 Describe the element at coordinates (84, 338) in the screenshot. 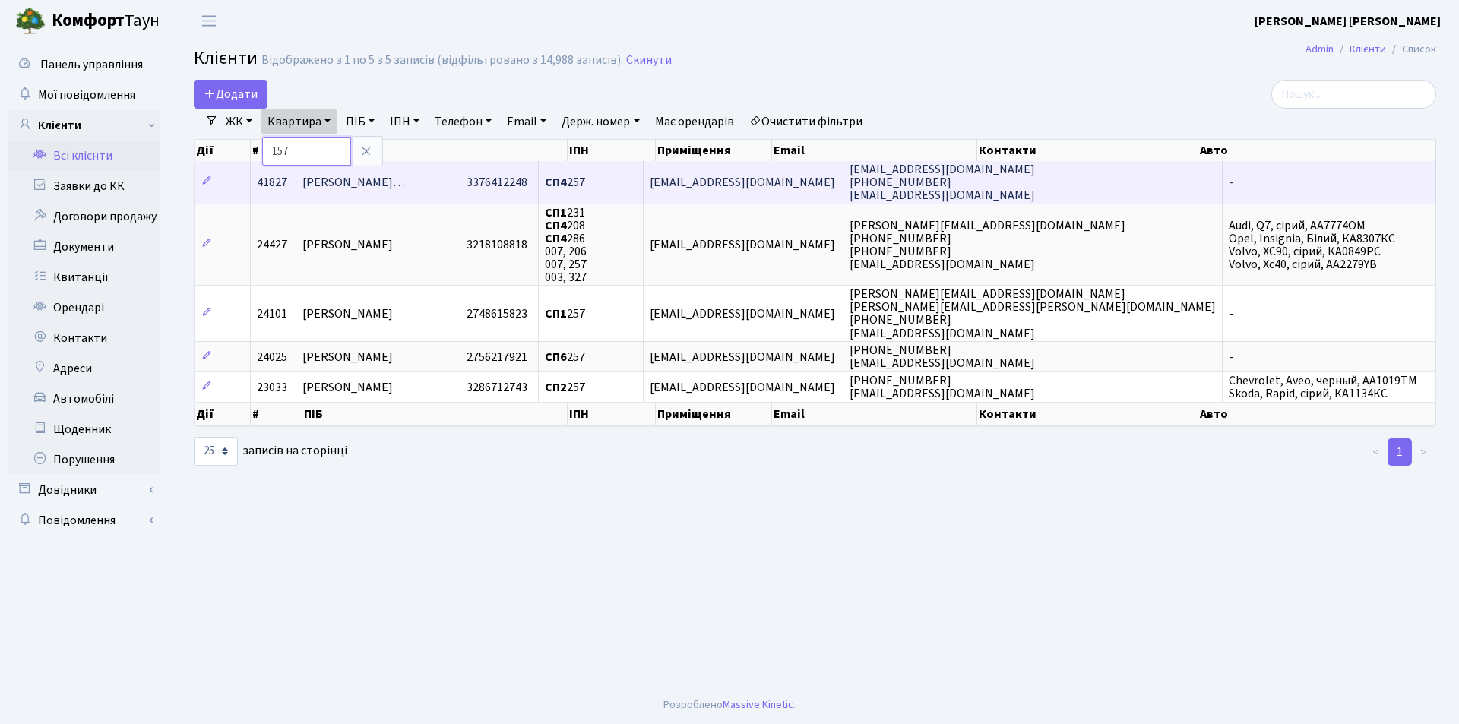

I see `a: Контакти` at that location.